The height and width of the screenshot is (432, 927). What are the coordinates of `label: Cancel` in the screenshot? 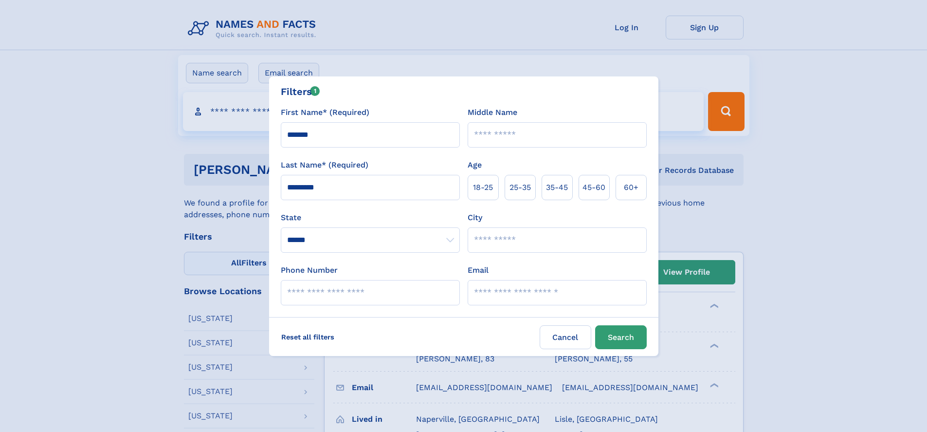 It's located at (566, 337).